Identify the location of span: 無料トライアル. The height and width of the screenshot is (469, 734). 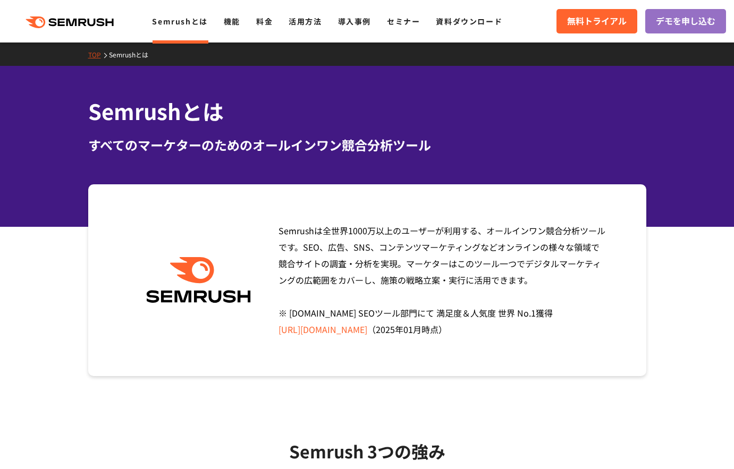
(597, 21).